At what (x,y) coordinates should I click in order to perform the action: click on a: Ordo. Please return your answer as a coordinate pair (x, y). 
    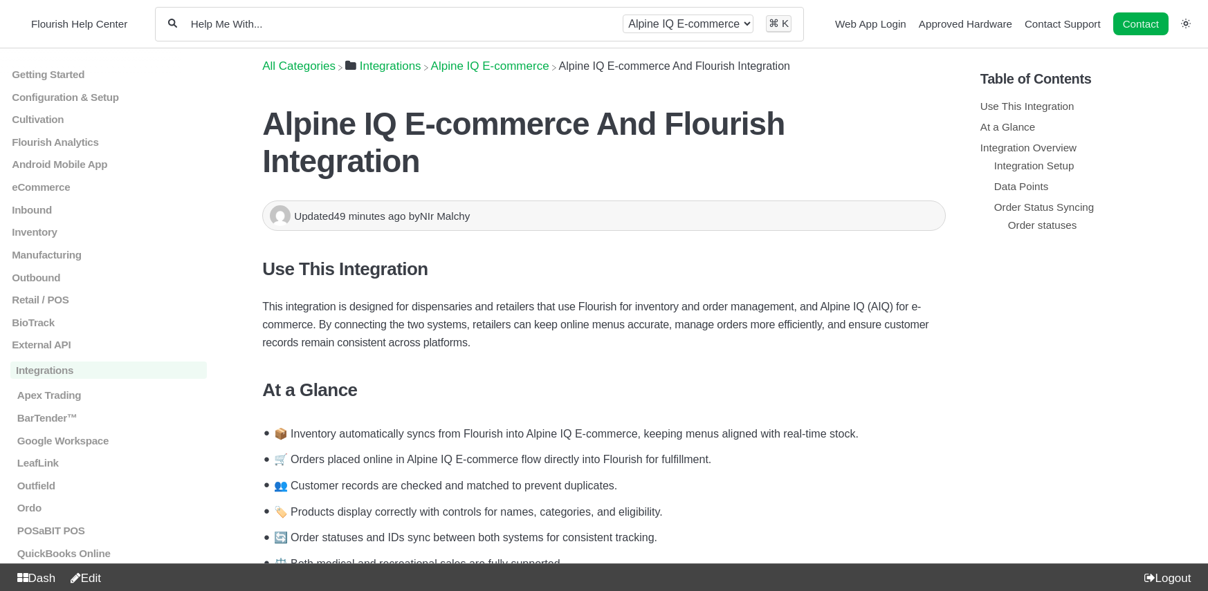
    Looking at the image, I should click on (109, 508).